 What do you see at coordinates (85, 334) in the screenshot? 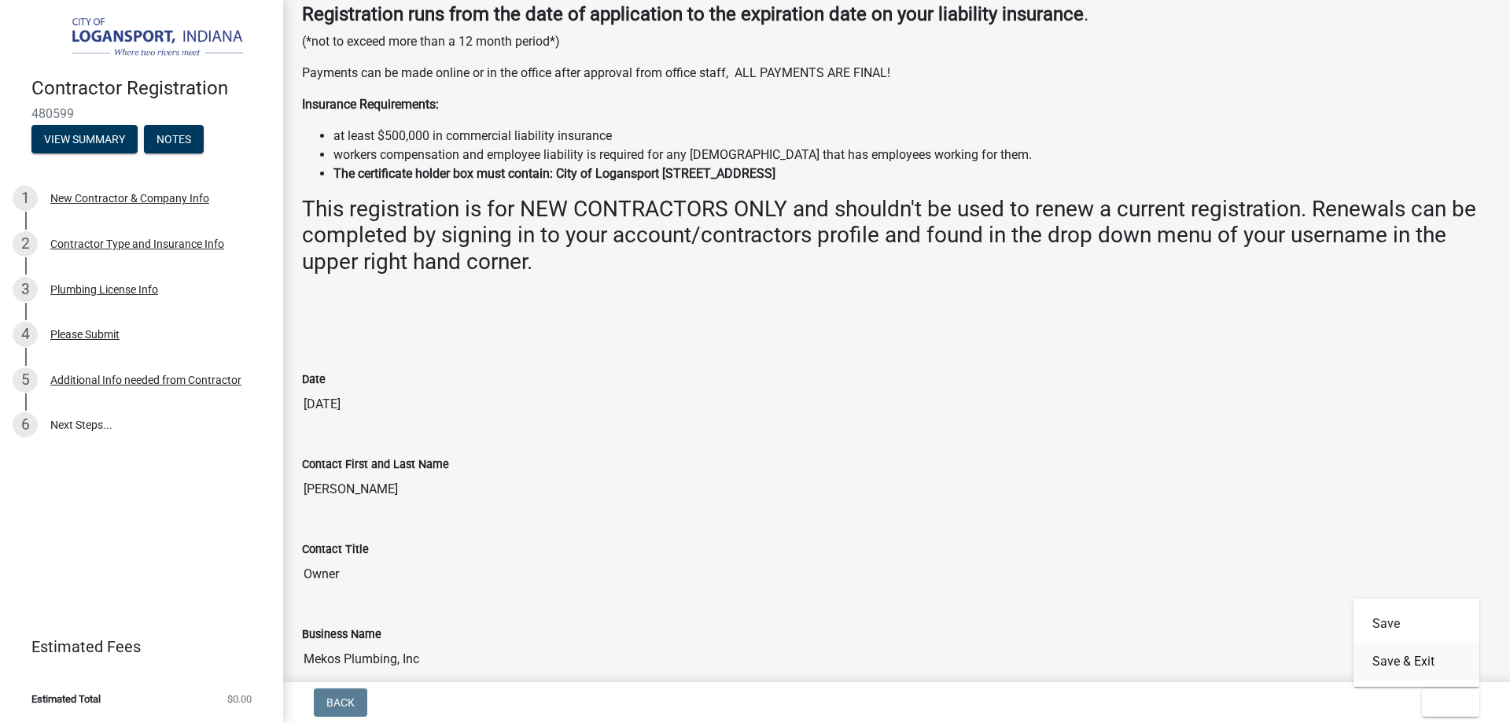
I see `div: Please Submit` at bounding box center [85, 334].